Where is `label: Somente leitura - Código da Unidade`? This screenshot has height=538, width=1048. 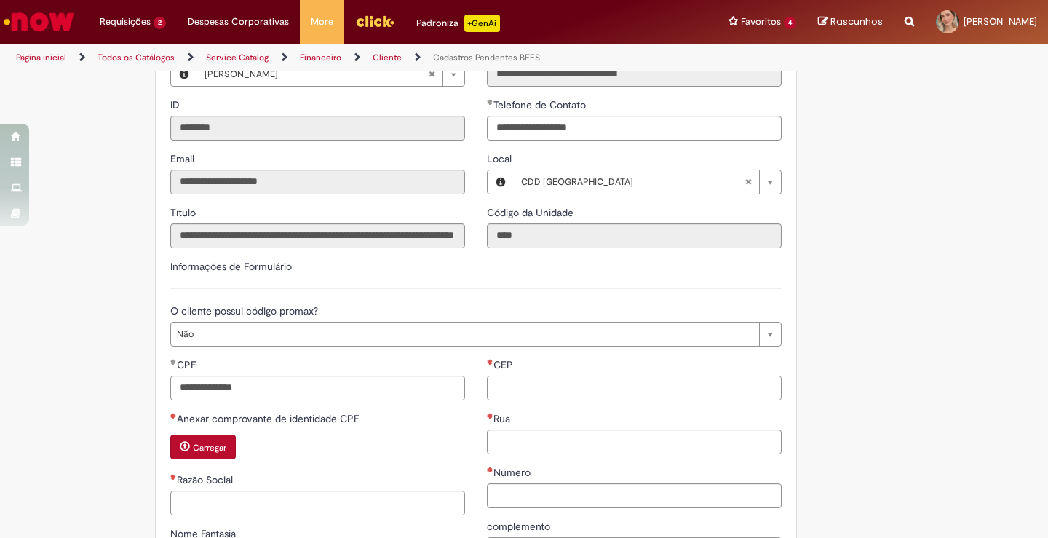
label: Somente leitura - Código da Unidade is located at coordinates (531, 212).